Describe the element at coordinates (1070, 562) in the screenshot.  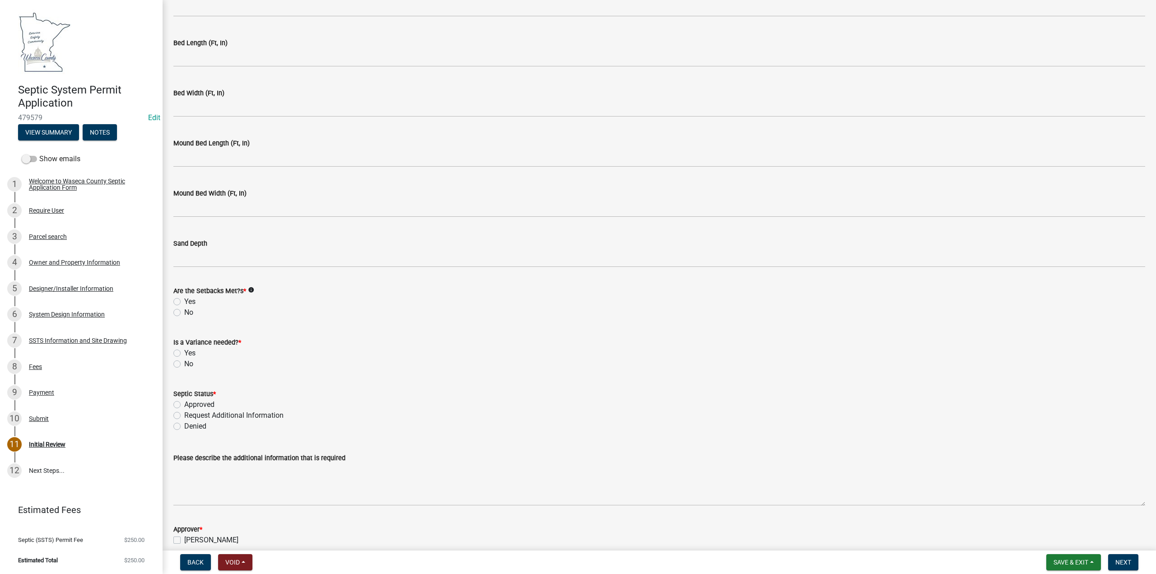
I see `span: Save & Exit` at that location.